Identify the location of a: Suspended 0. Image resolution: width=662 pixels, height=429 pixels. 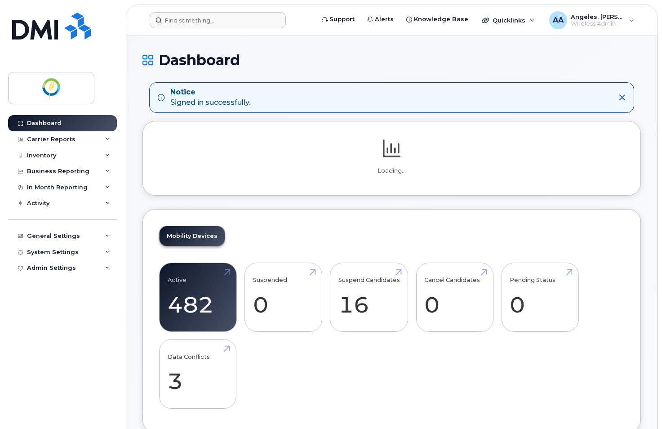
(283, 297).